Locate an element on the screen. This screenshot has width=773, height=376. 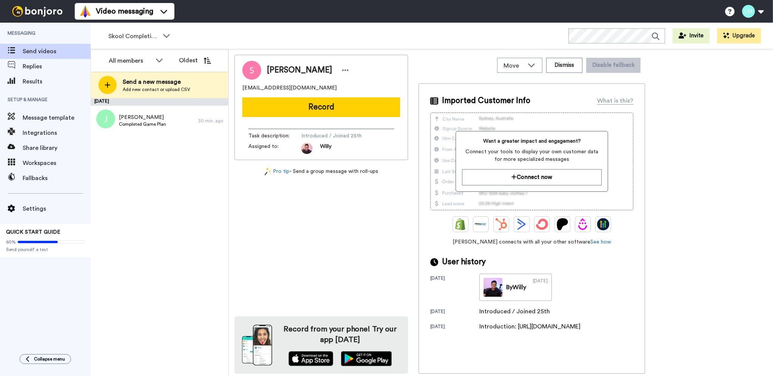
span: Imported Customer Info is located at coordinates (486, 101).